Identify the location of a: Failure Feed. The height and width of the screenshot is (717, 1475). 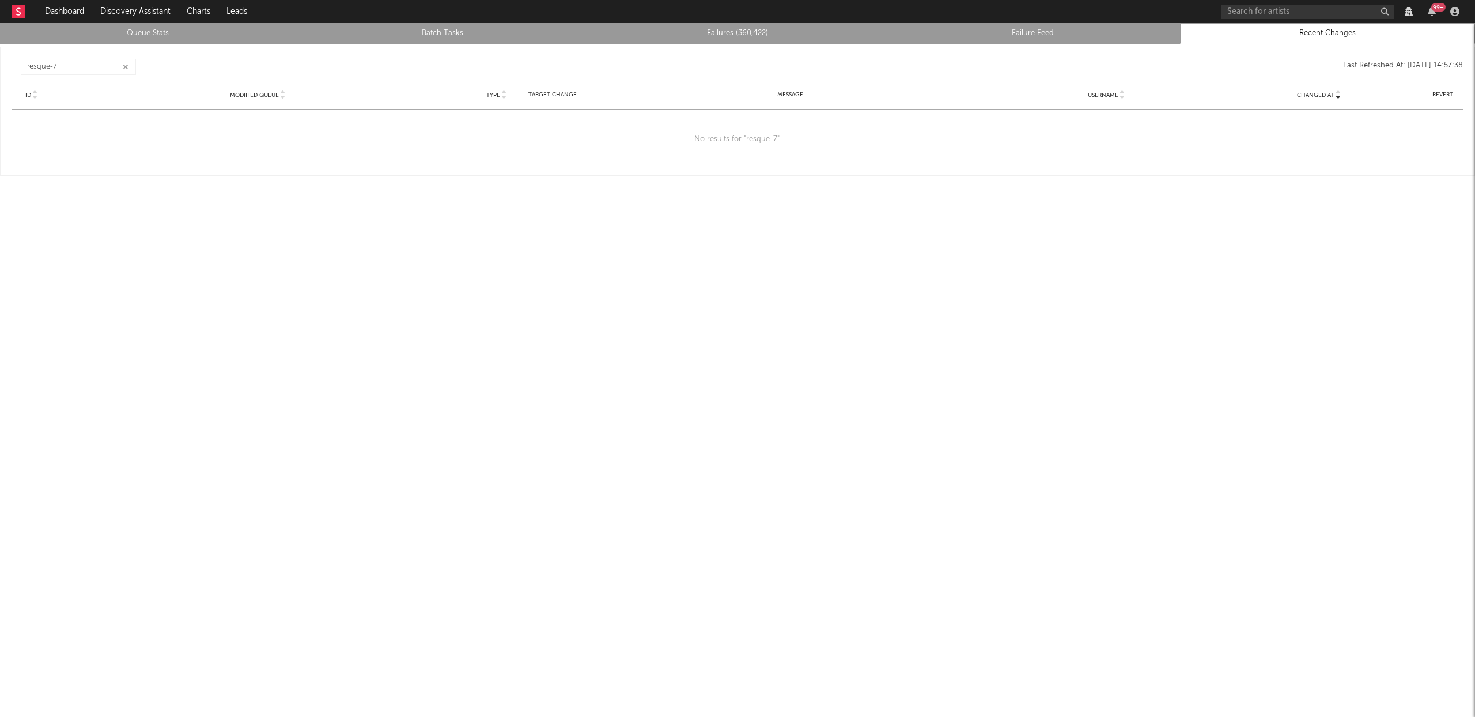
(1032, 33).